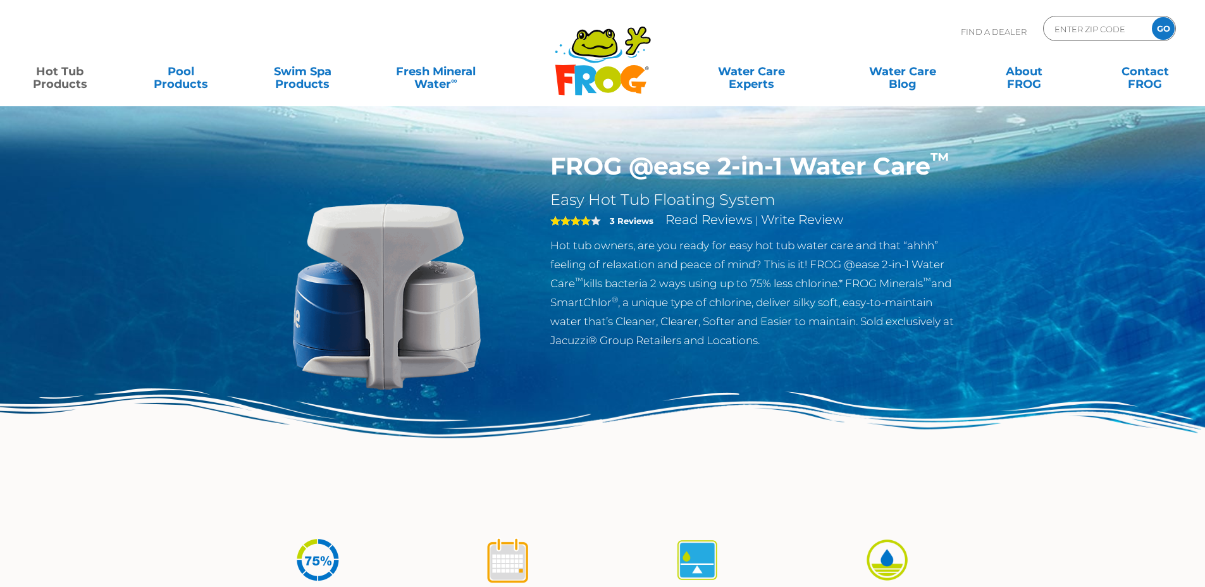  Describe the element at coordinates (751, 71) in the screenshot. I see `a: Water CareExperts` at that location.